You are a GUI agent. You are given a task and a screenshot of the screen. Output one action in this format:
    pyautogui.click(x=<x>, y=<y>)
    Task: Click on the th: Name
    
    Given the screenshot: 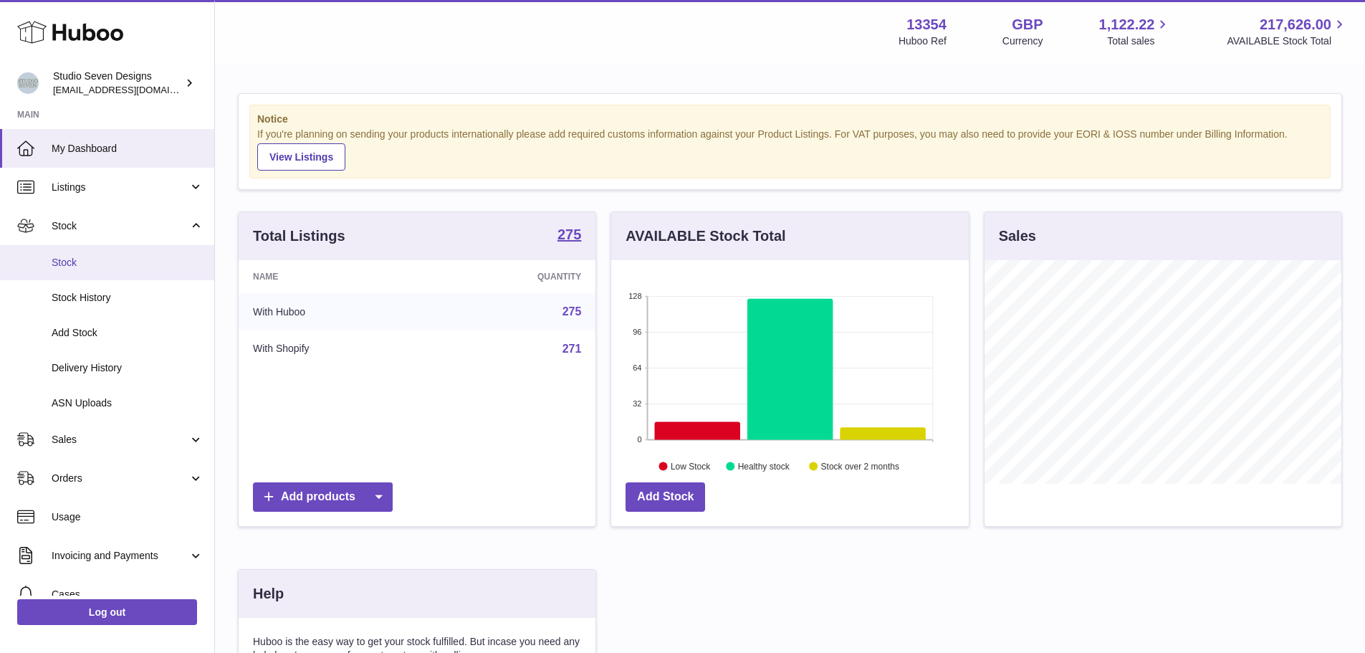 What is the action you would take?
    pyautogui.click(x=335, y=277)
    